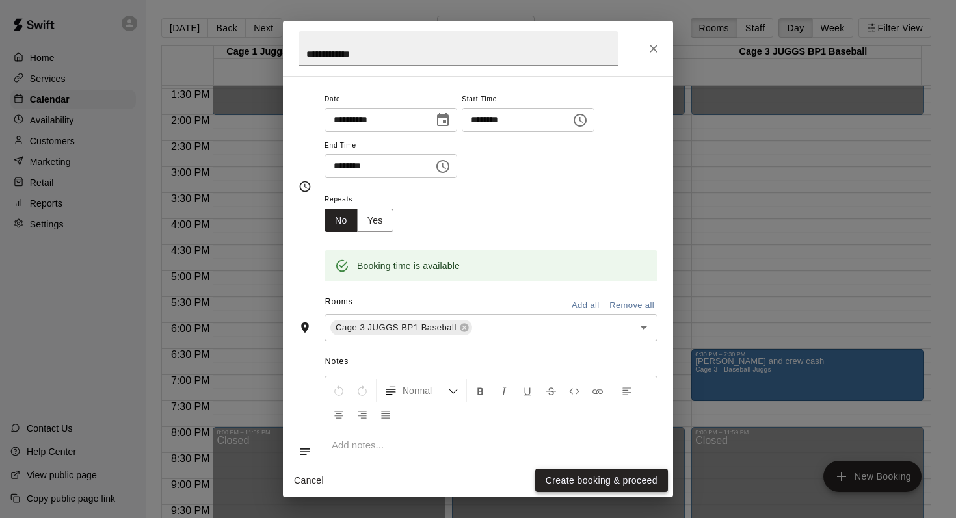 This screenshot has height=518, width=956. Describe the element at coordinates (425, 391) in the screenshot. I see `span: Normal` at that location.